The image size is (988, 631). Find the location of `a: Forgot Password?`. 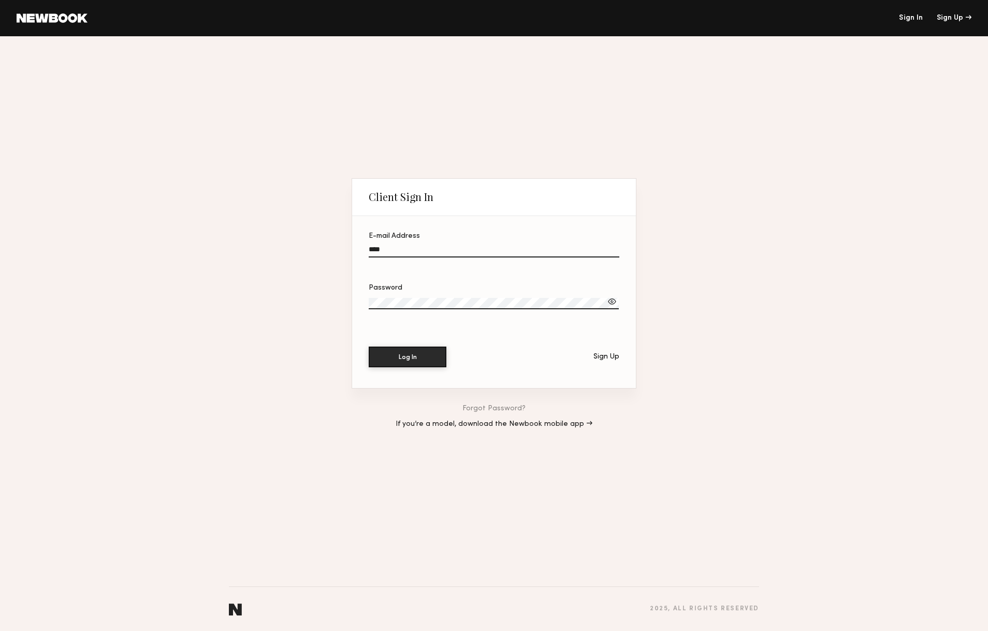

a: Forgot Password? is located at coordinates (494, 408).